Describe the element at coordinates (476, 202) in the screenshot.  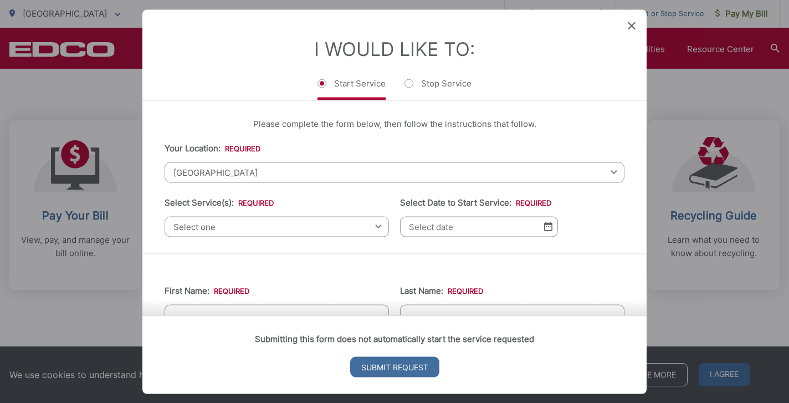
I see `label: Select Date to Start Service:` at that location.